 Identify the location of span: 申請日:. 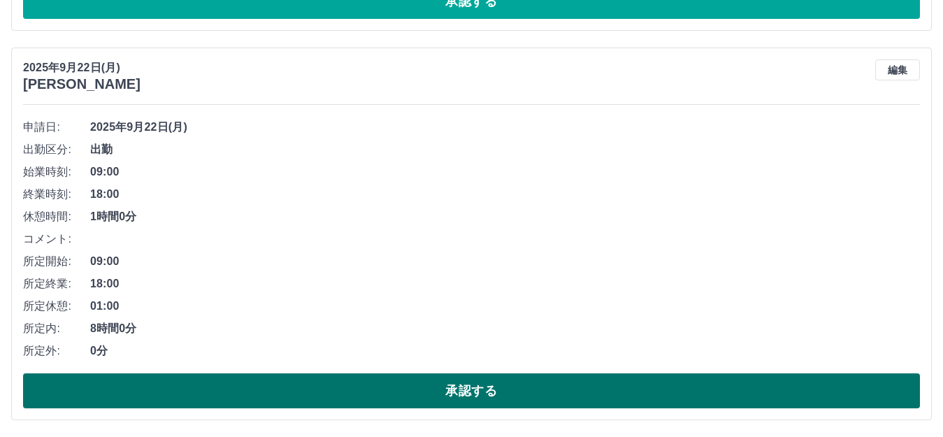
(57, 127).